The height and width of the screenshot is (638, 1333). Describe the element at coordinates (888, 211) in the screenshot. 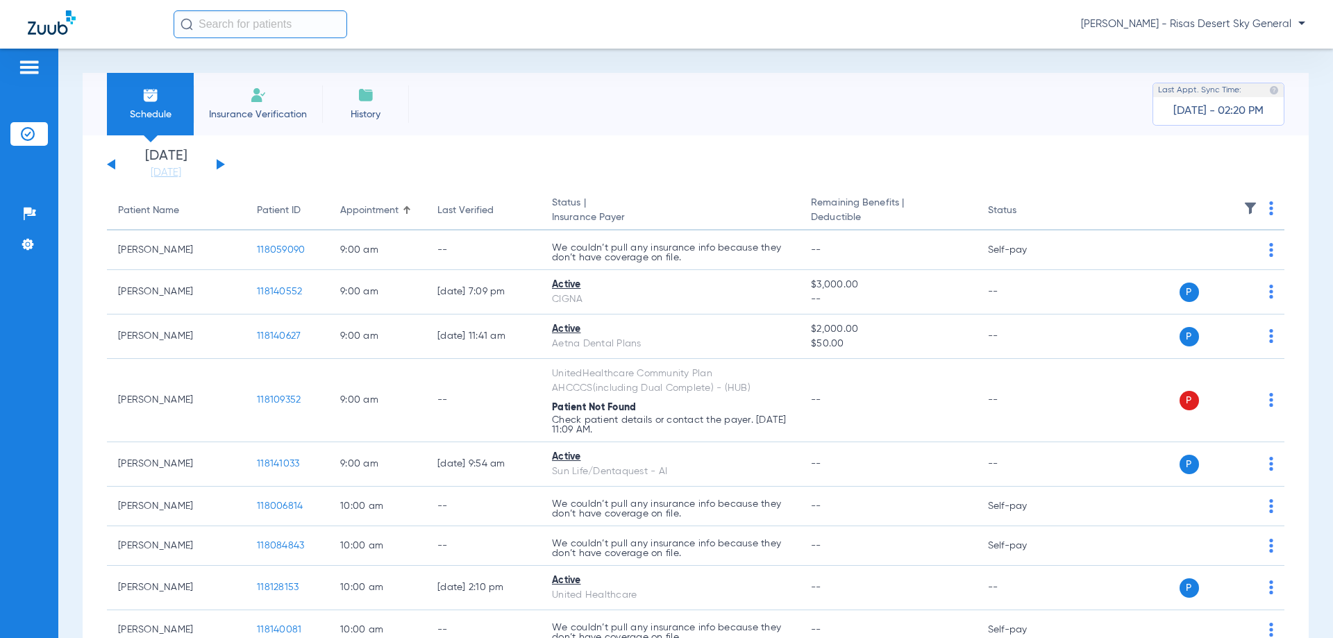

I see `th: Remaining Benefits |` at that location.